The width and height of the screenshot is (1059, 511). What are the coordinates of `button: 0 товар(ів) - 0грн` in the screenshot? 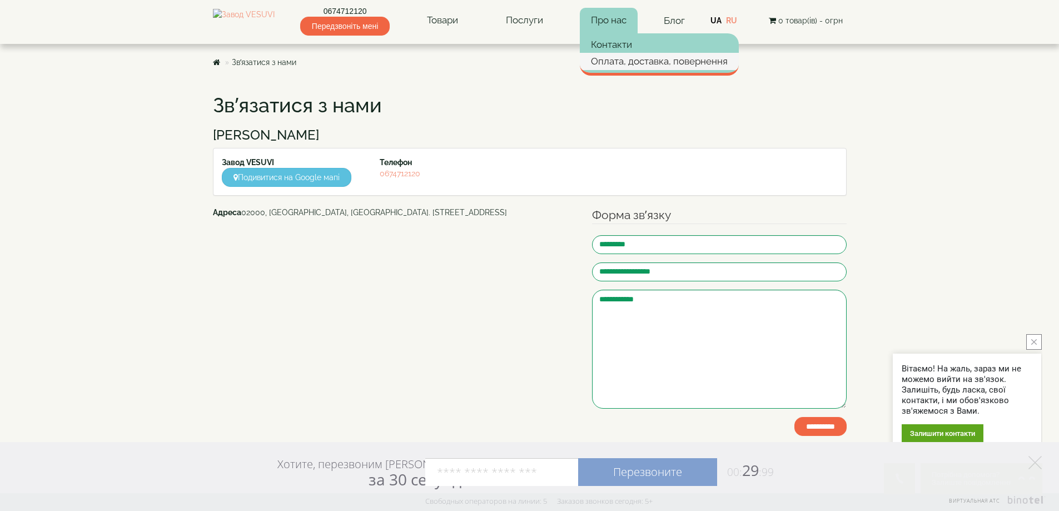 It's located at (805, 21).